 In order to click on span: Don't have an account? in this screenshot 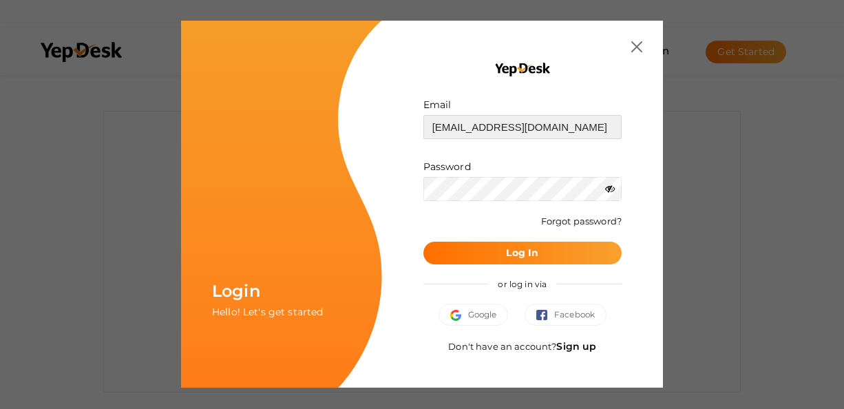, I will do `click(522, 346)`.